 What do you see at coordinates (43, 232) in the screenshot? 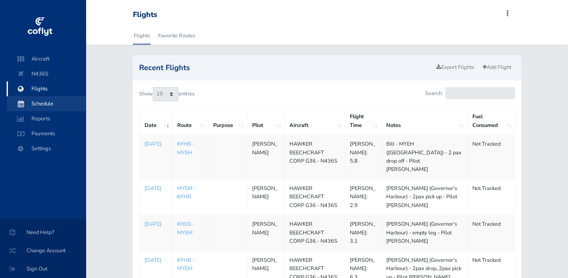
I see `span: Need Help?` at bounding box center [43, 232].